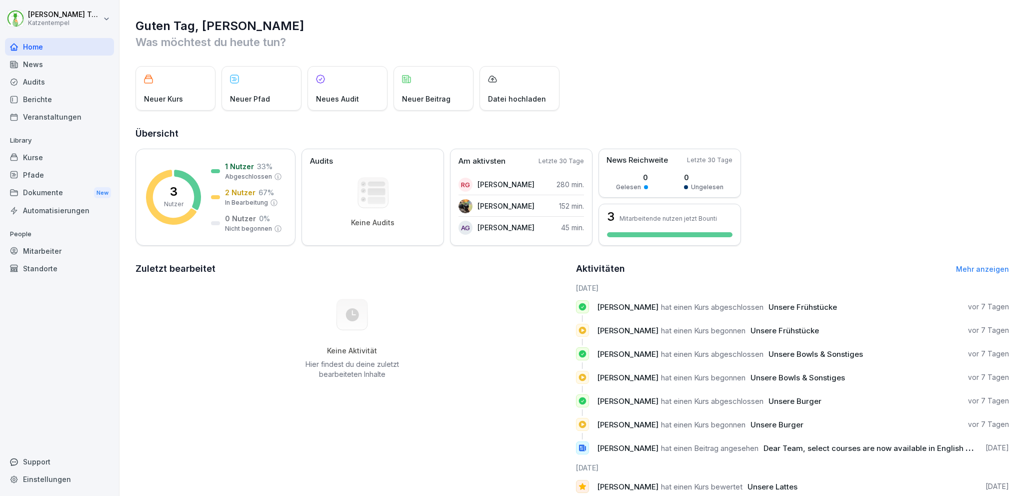  I want to click on div: News, so click(60, 64).